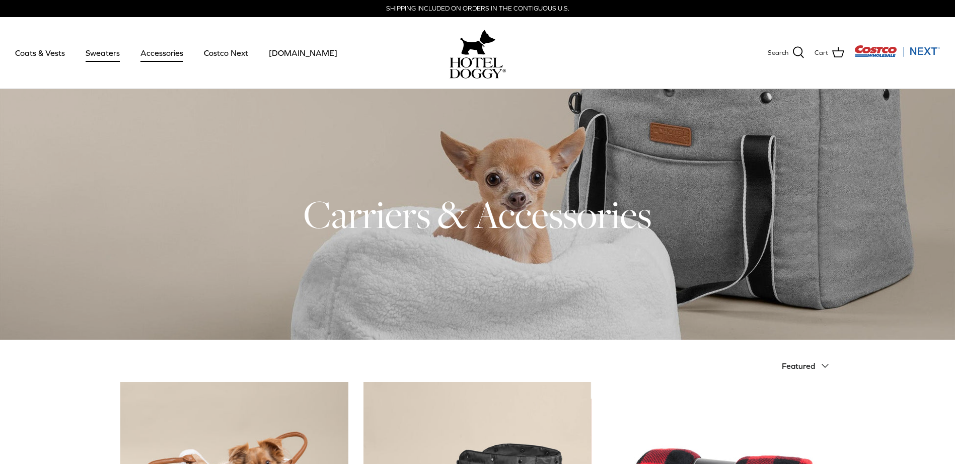 The width and height of the screenshot is (955, 464). What do you see at coordinates (478, 53) in the screenshot?
I see `a: hoteldoggy.com hoteldoggycom` at bounding box center [478, 53].